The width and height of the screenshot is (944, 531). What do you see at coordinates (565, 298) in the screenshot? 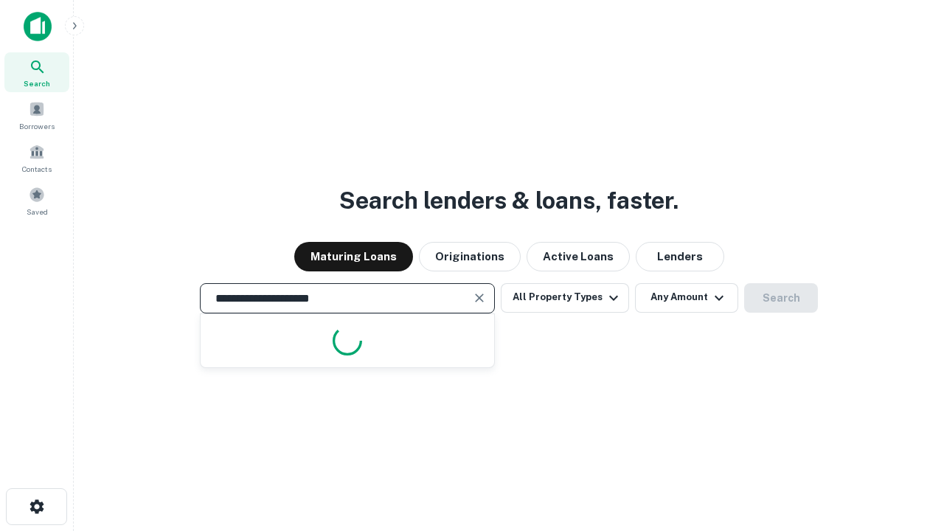
I see `button: All Property Types` at bounding box center [565, 298].